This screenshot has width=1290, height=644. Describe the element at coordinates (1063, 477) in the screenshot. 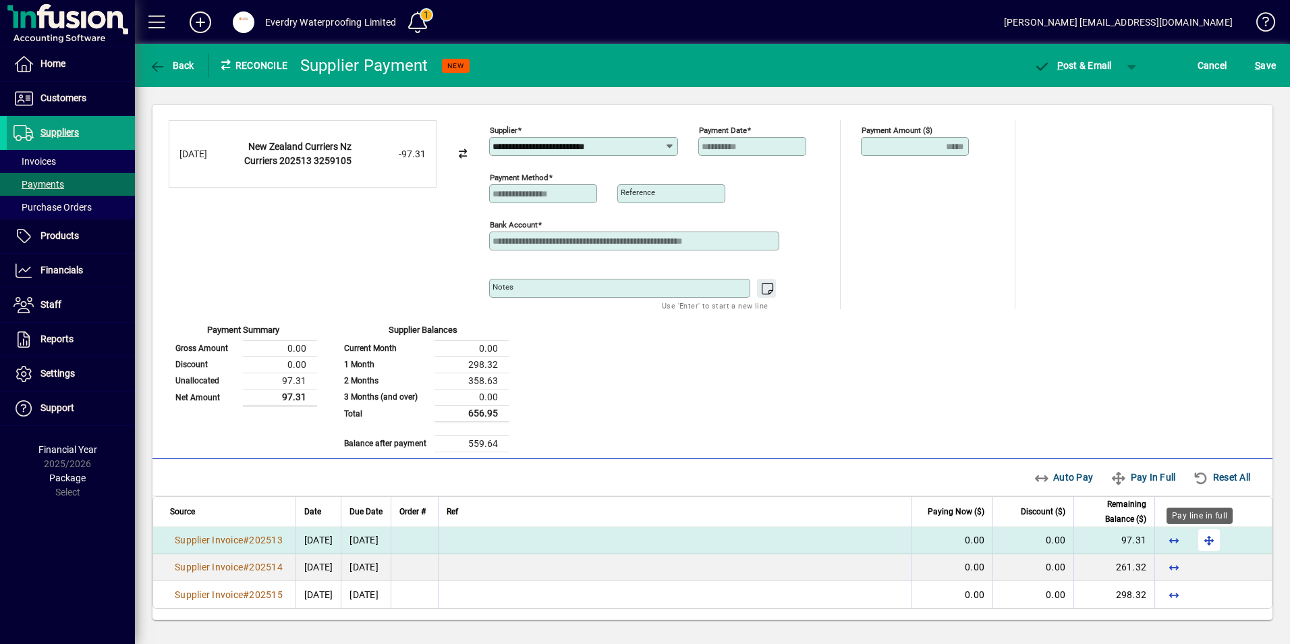

I see `button: Auto Pay` at that location.